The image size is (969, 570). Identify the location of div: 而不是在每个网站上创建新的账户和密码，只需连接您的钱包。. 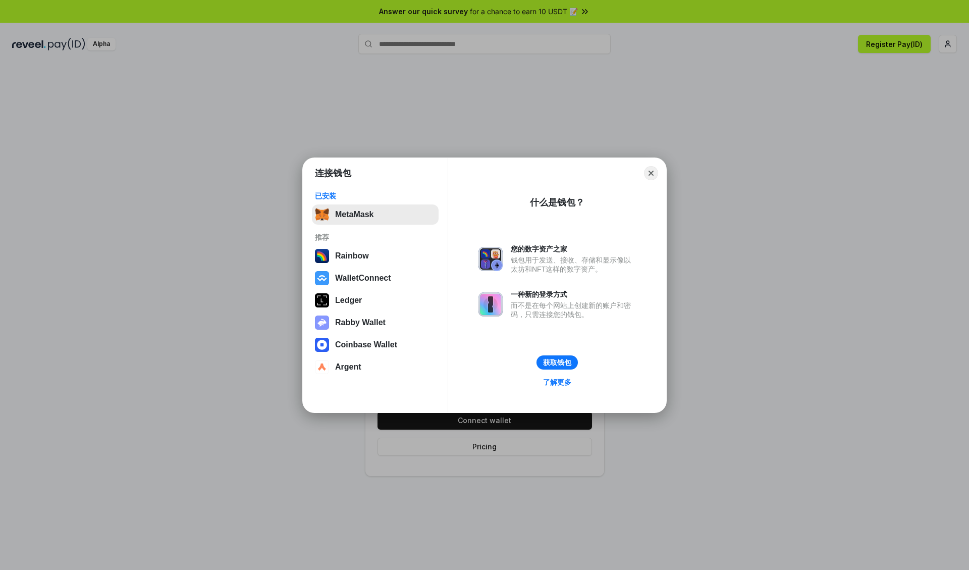
(573, 310).